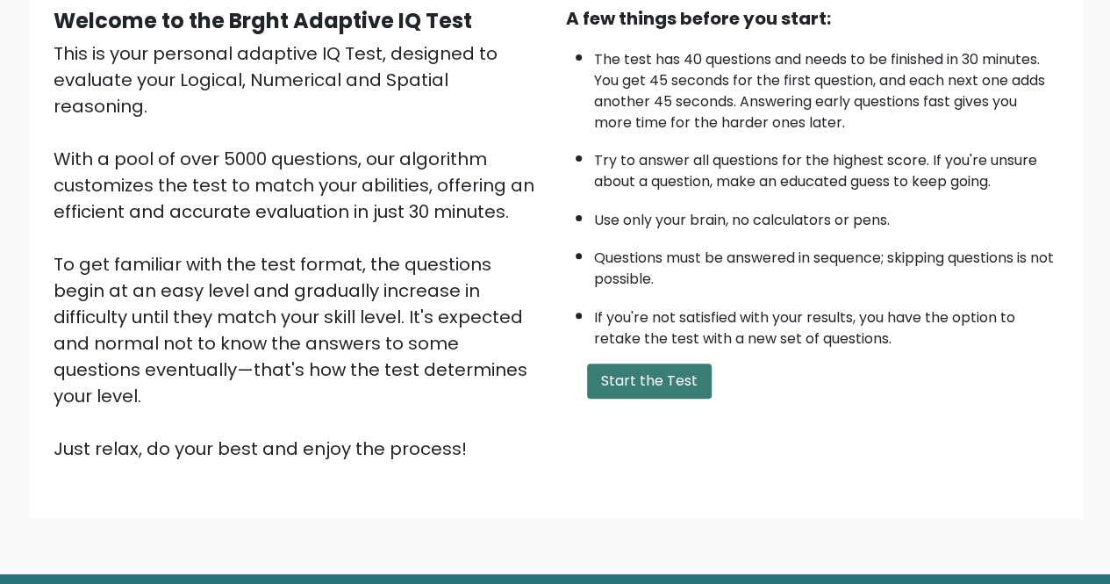 The width and height of the screenshot is (1110, 584). Describe the element at coordinates (826, 87) in the screenshot. I see `li: The test has 40 questions and needs to be finished in 30 minutes. You get 45 seconds for the firs...` at that location.